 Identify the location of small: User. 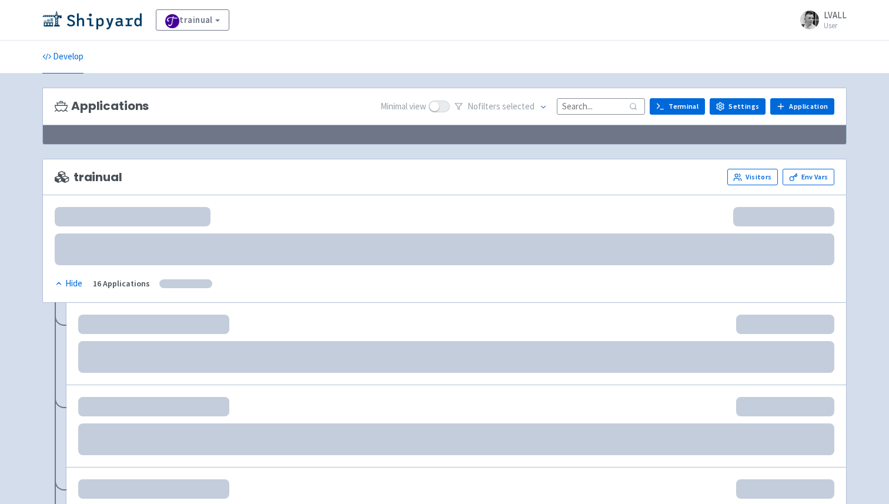
(835, 25).